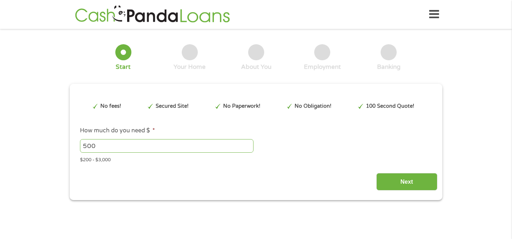  I want to click on p: No Paperwork!, so click(242, 106).